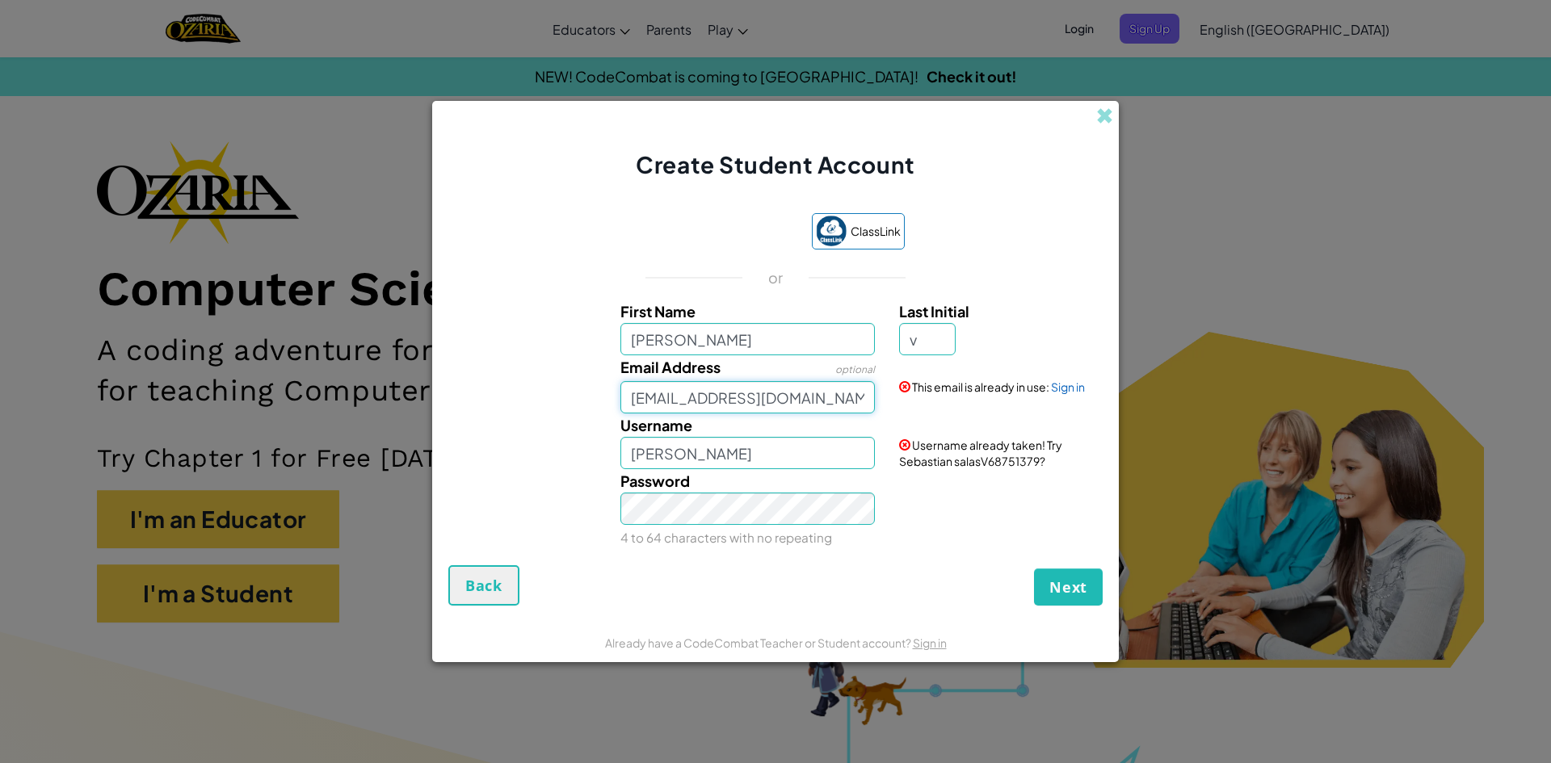 Image resolution: width=1551 pixels, height=763 pixels. I want to click on span: Next, so click(1068, 587).